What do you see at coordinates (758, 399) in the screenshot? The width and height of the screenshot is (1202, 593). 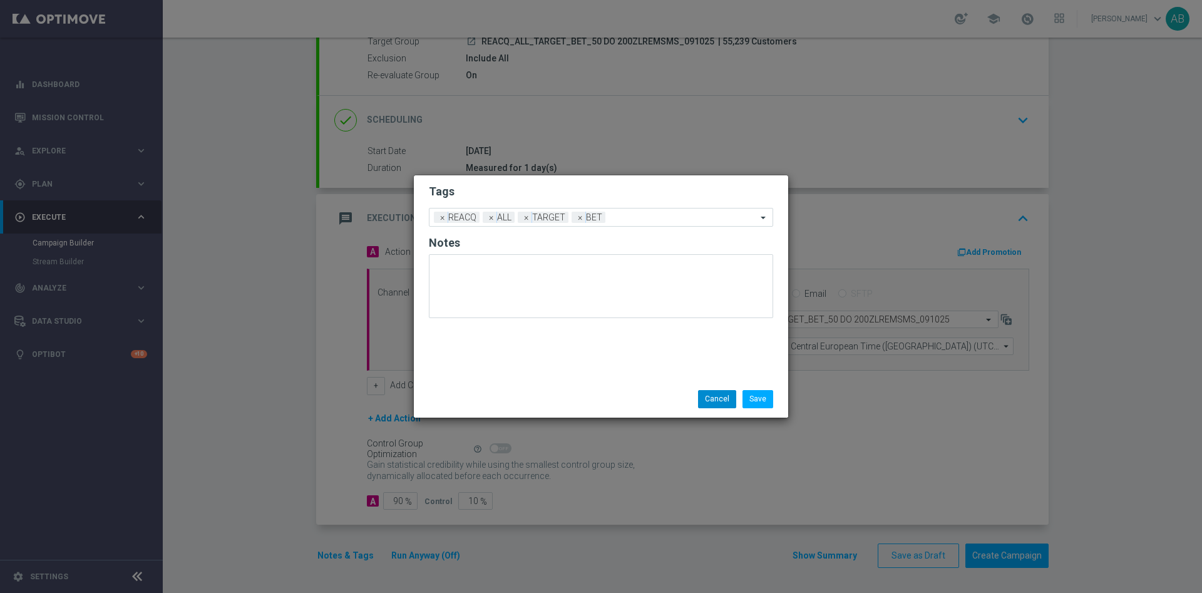 I see `button: Save` at bounding box center [758, 399].